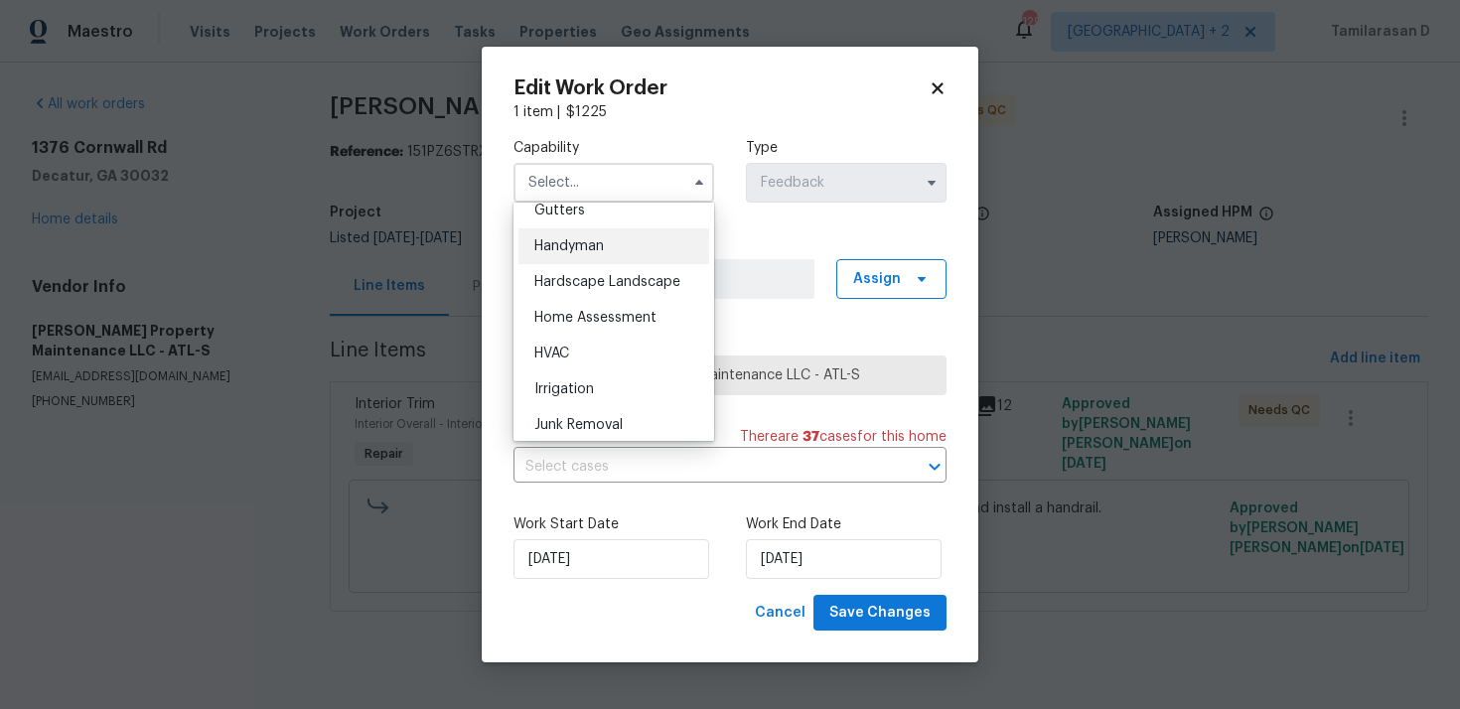  Describe the element at coordinates (932, 183) in the screenshot. I see `button: Show options` at that location.